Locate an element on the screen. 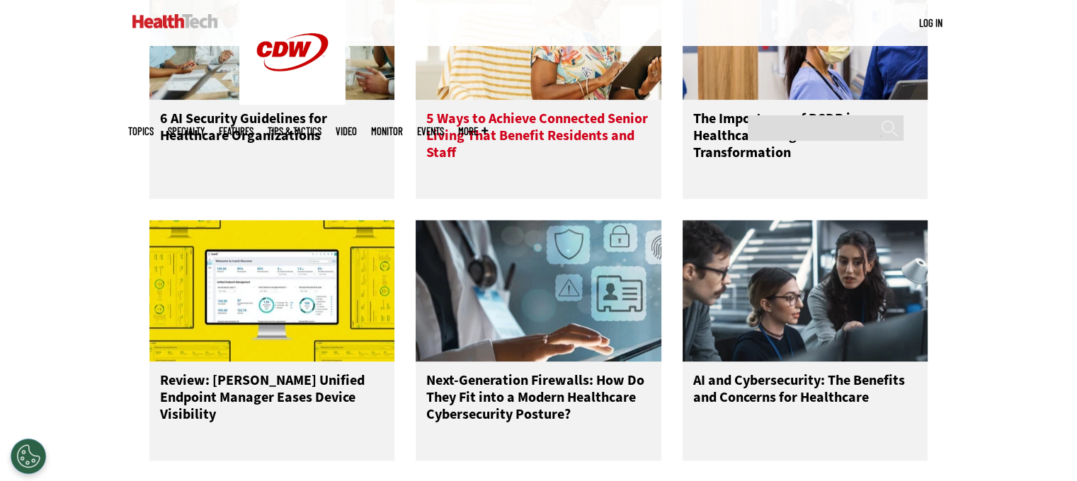 The height and width of the screenshot is (481, 1077). h3: The Importance of BCDR in Healthcare’s Digital Transformation is located at coordinates (805, 139).